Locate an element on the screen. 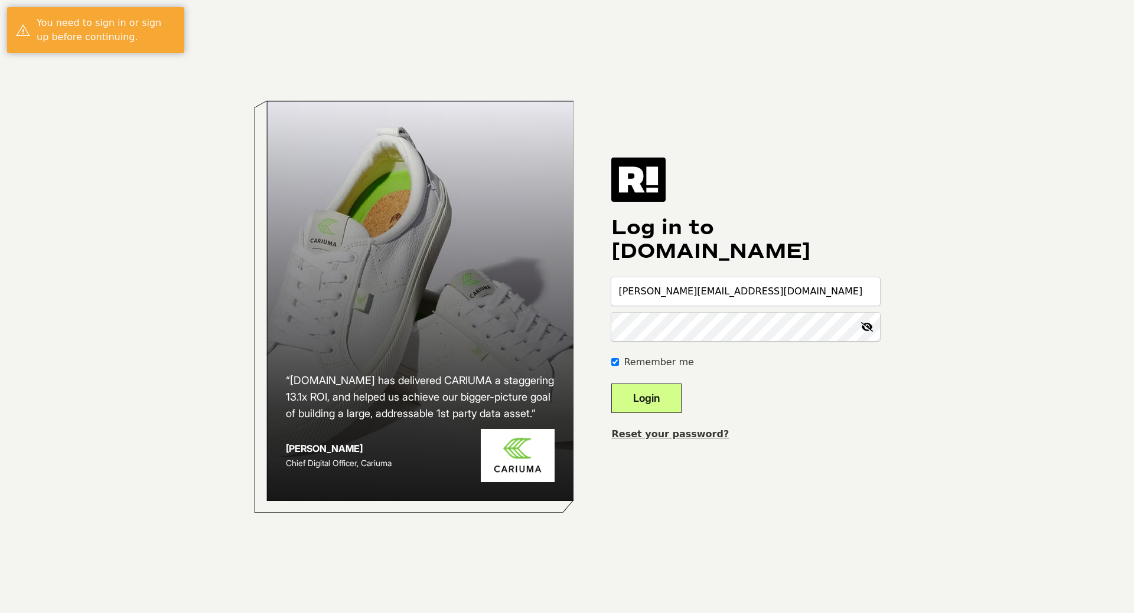 The image size is (1134, 613). a: Reset your password? is located at coordinates (669, 434).